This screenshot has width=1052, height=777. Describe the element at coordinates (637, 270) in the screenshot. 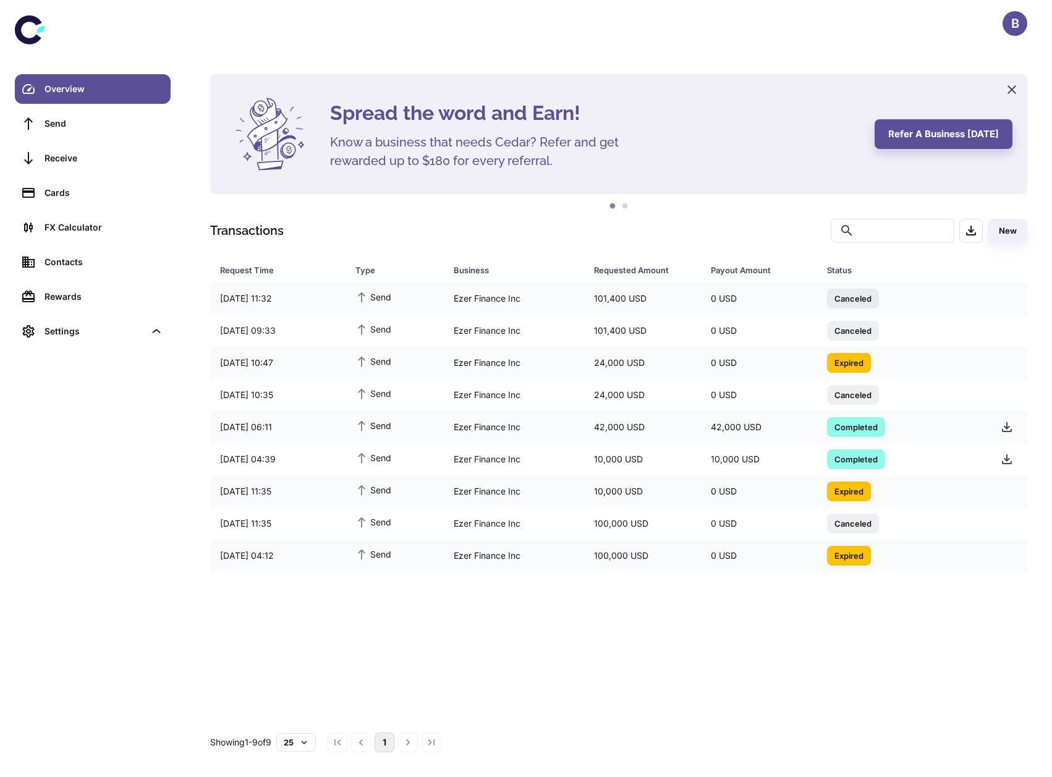

I see `div: Requested Amount` at that location.